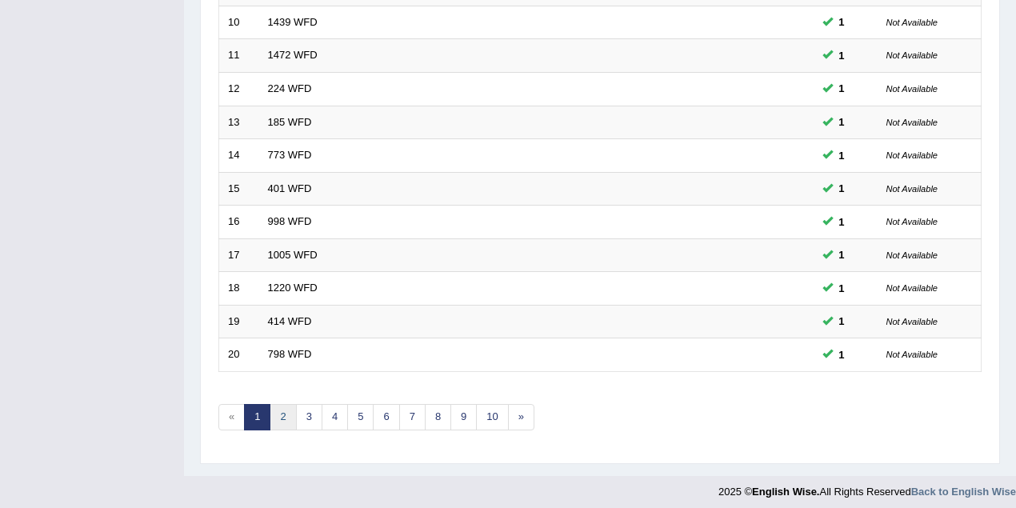  I want to click on a: 1439 WFD, so click(293, 22).